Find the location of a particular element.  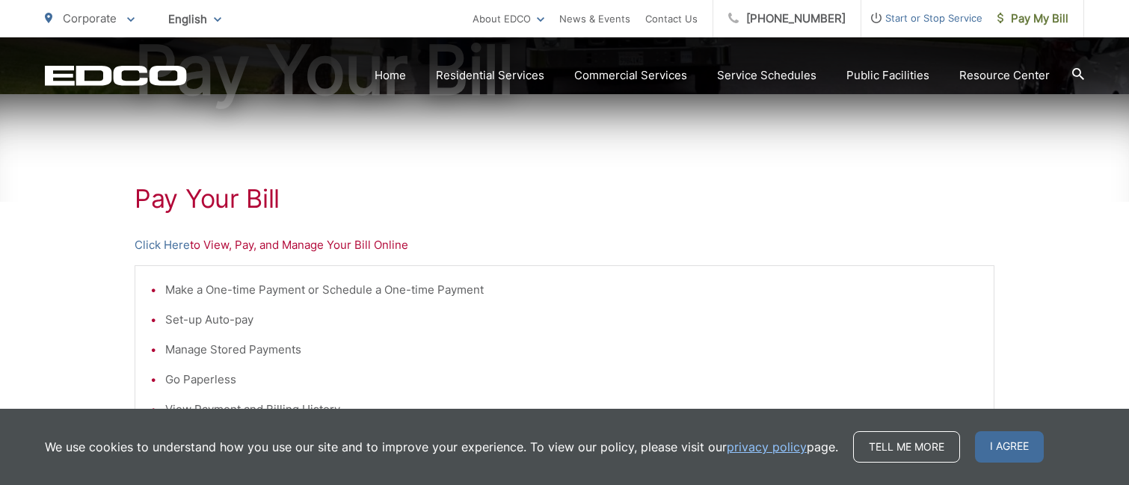

li: Make a One-time Payment or Schedule a One-time Payment is located at coordinates (572, 290).